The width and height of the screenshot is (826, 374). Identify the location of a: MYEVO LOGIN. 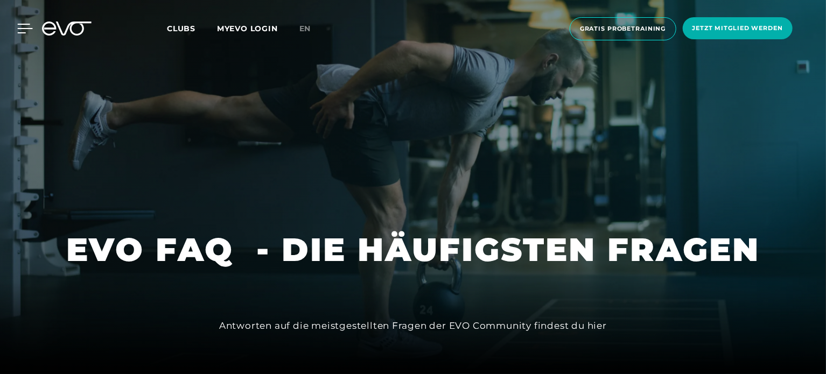
(247, 29).